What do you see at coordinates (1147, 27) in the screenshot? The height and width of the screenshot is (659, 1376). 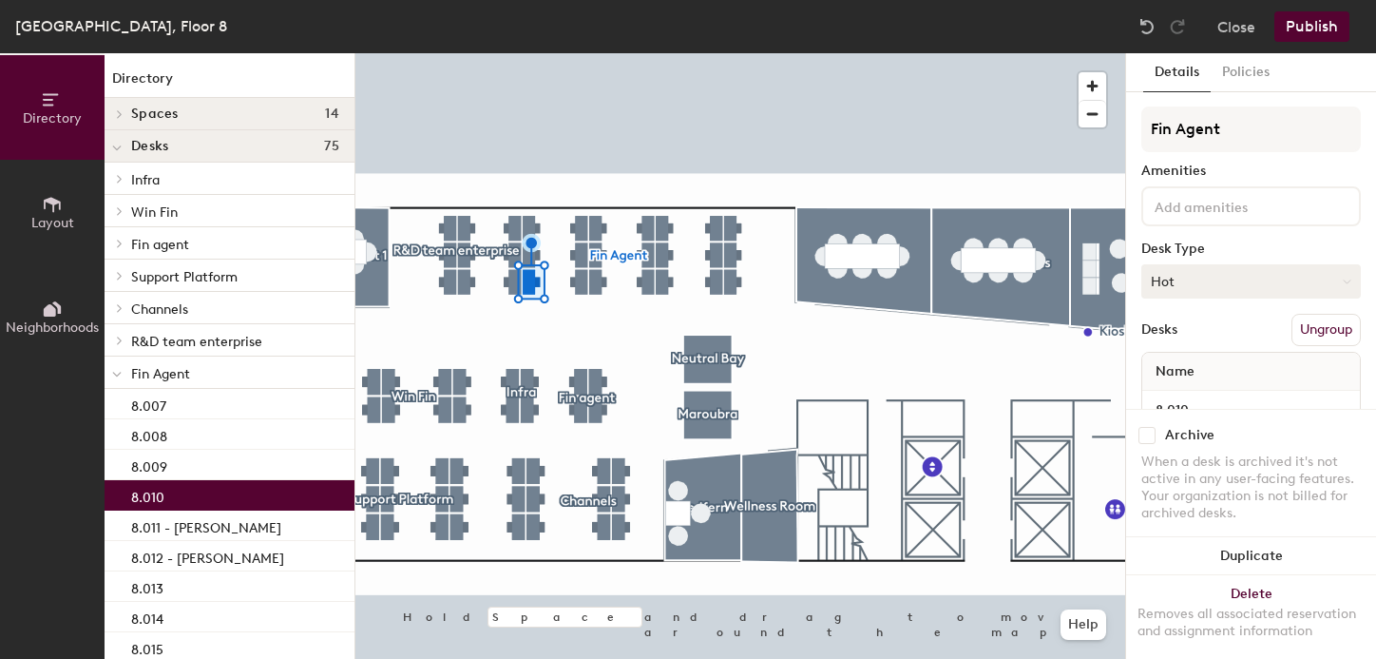 I see `img: Undo` at bounding box center [1147, 27].